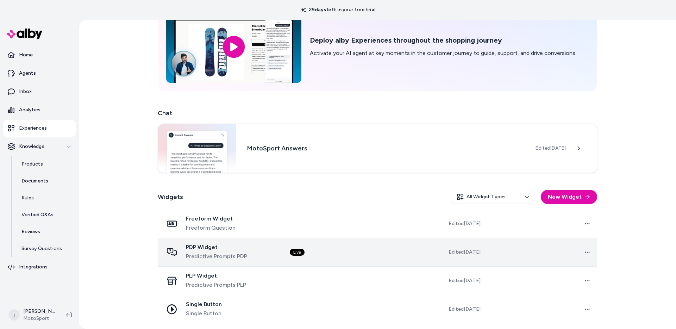 The image size is (676, 329). What do you see at coordinates (211, 228) in the screenshot?
I see `span: Freeform Question` at bounding box center [211, 228].